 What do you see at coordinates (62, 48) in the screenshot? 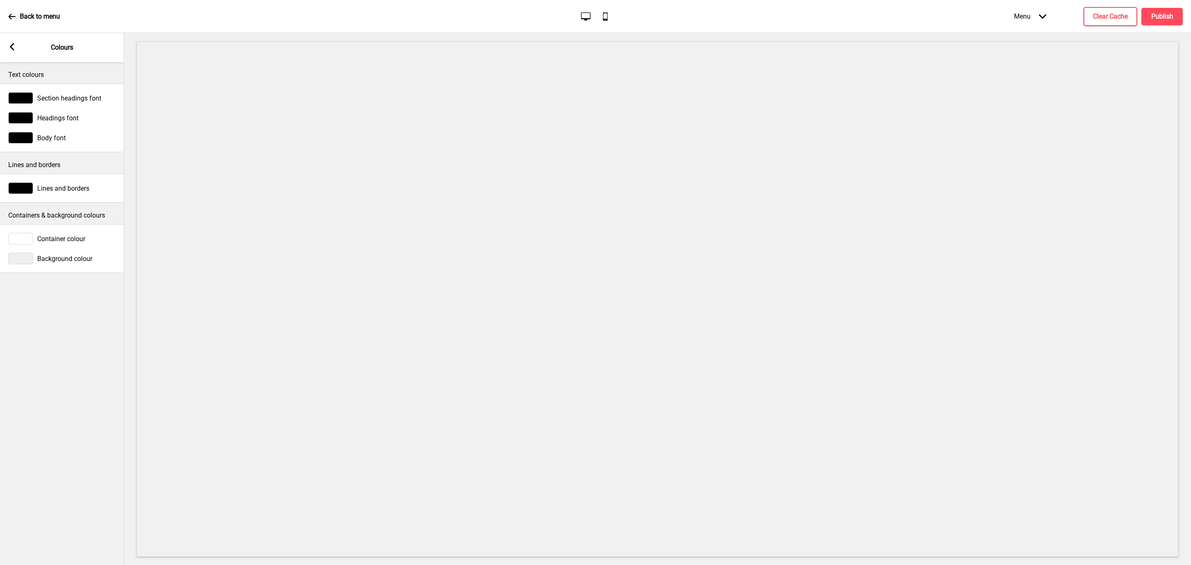
I see `p: Colours` at bounding box center [62, 48].